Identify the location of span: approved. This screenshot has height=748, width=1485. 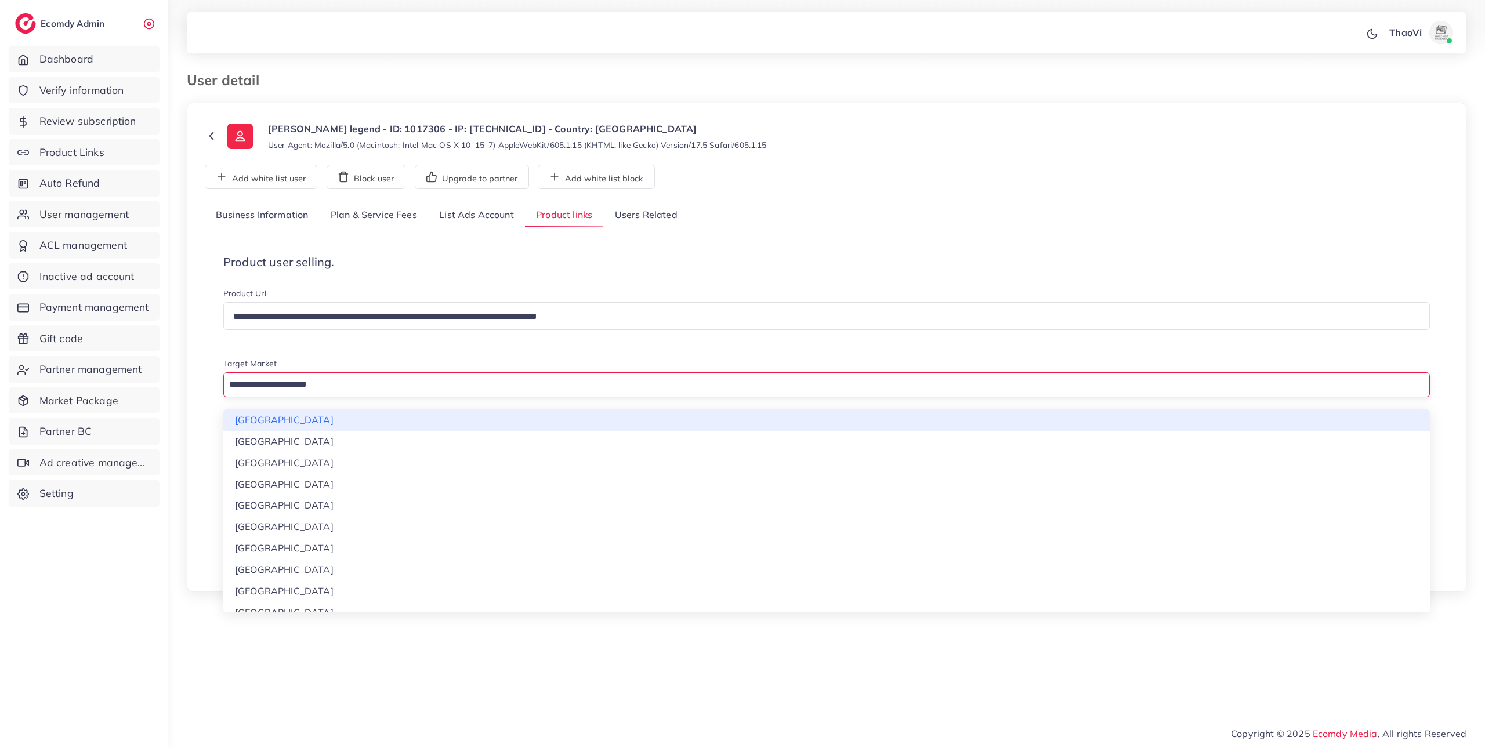
(1217, 514).